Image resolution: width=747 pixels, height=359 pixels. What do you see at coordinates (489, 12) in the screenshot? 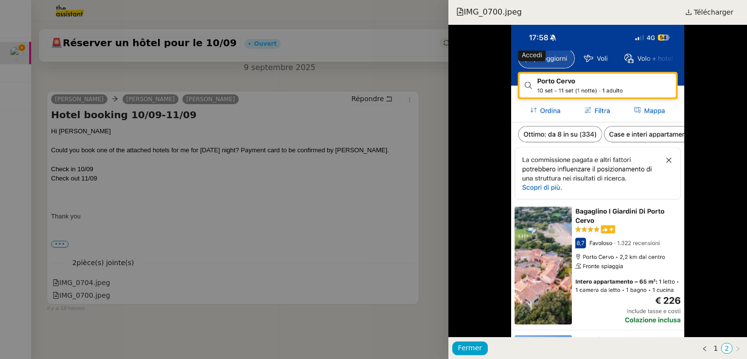
I see `span: IMG_0700.jpeg` at bounding box center [489, 12].